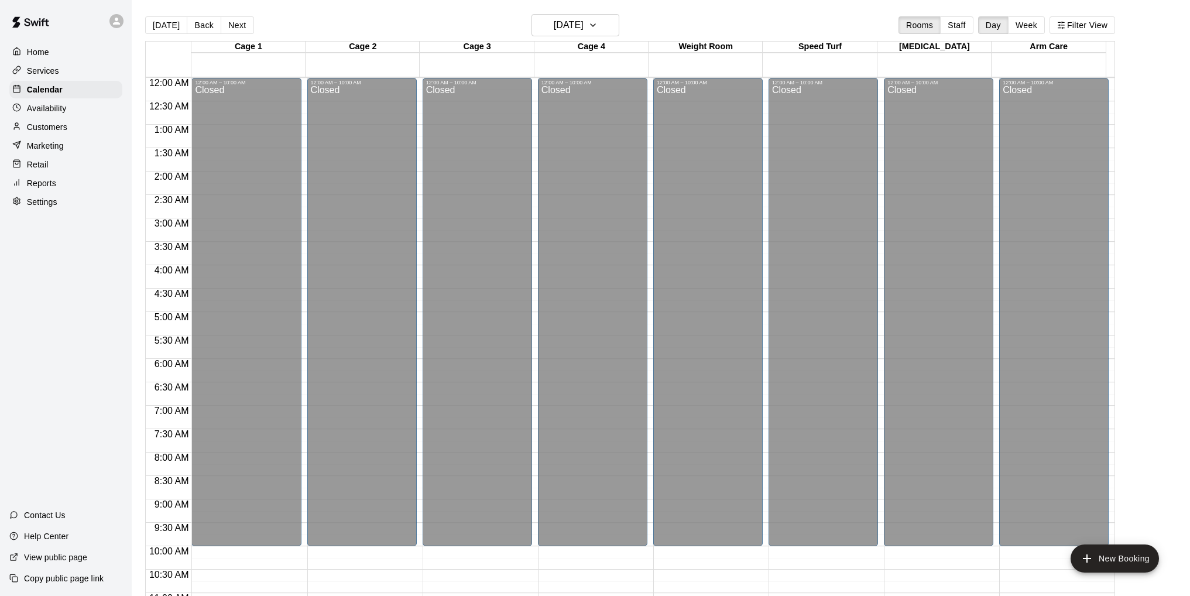 Image resolution: width=1190 pixels, height=596 pixels. What do you see at coordinates (38, 52) in the screenshot?
I see `p: Home` at bounding box center [38, 52].